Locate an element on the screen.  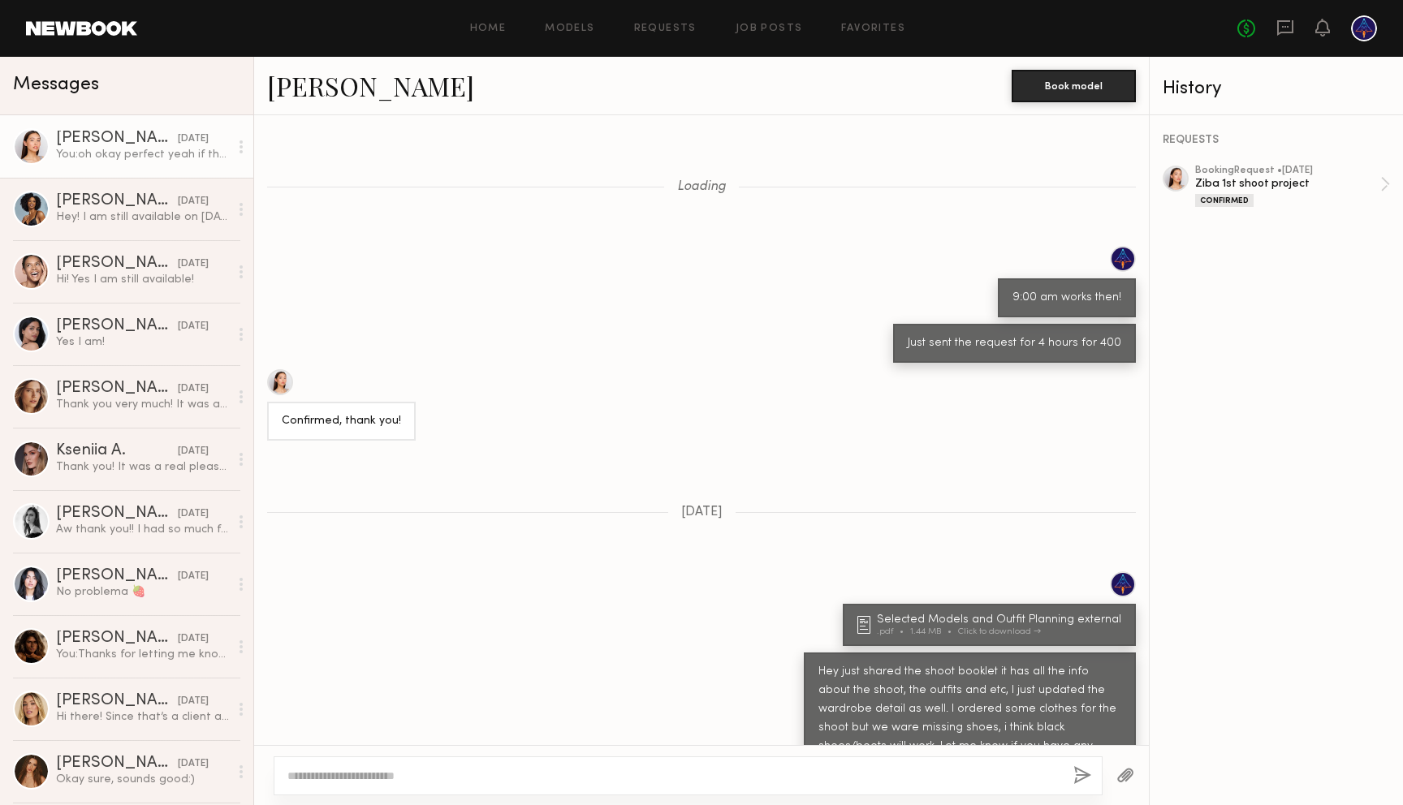
div: REQUESTS is located at coordinates (1276, 140).